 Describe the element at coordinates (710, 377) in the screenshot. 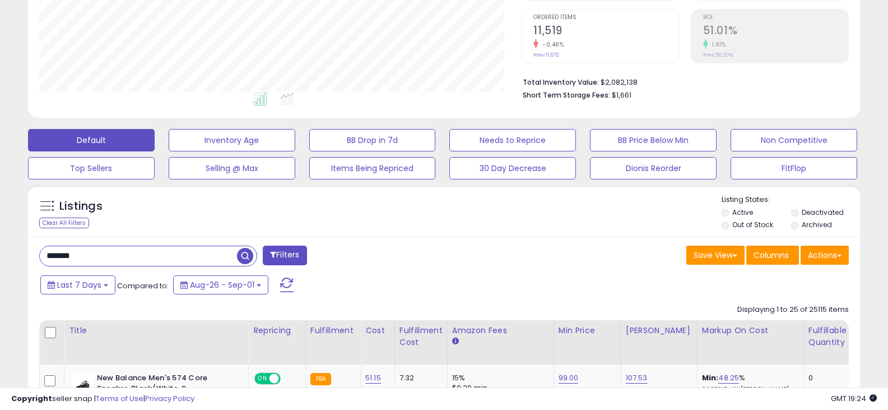

I see `b: Min:` at that location.